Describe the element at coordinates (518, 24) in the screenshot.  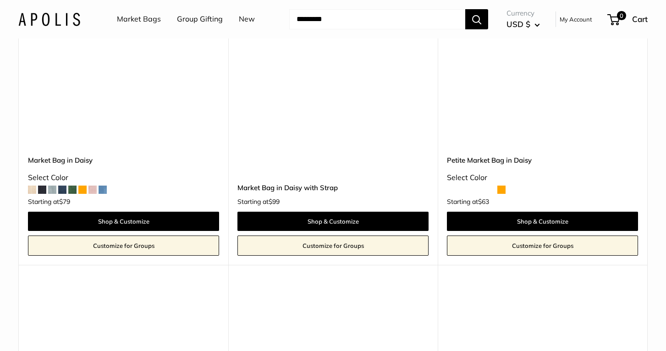
I see `span: USD $` at that location.